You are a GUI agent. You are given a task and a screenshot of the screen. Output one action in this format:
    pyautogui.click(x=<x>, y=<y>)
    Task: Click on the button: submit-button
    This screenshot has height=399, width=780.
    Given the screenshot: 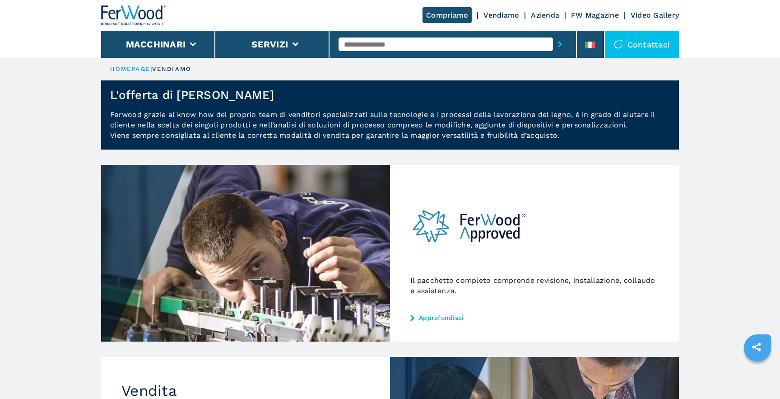 What is the action you would take?
    pyautogui.click(x=560, y=44)
    